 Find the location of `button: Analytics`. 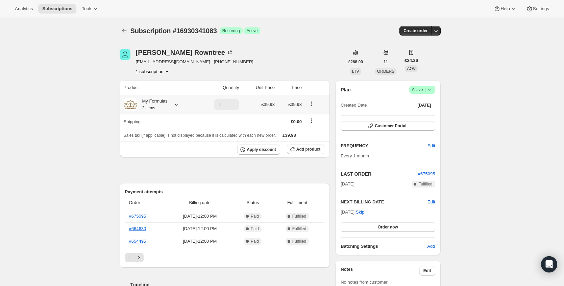

button: Analytics is located at coordinates (24, 9).